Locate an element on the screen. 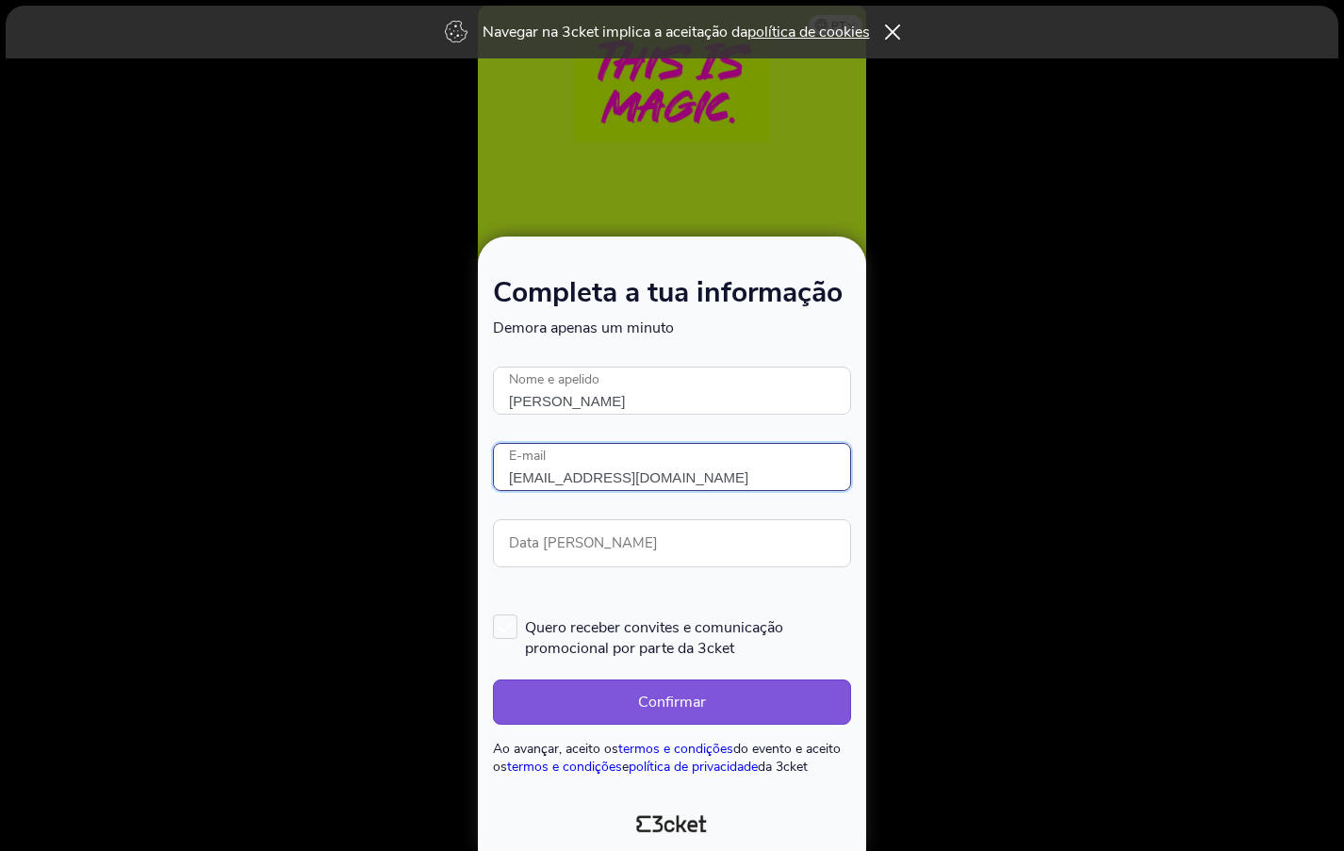 The width and height of the screenshot is (1344, 851). span: Quero receber convites e comunicação promocional por parte da 3cket is located at coordinates (688, 636).